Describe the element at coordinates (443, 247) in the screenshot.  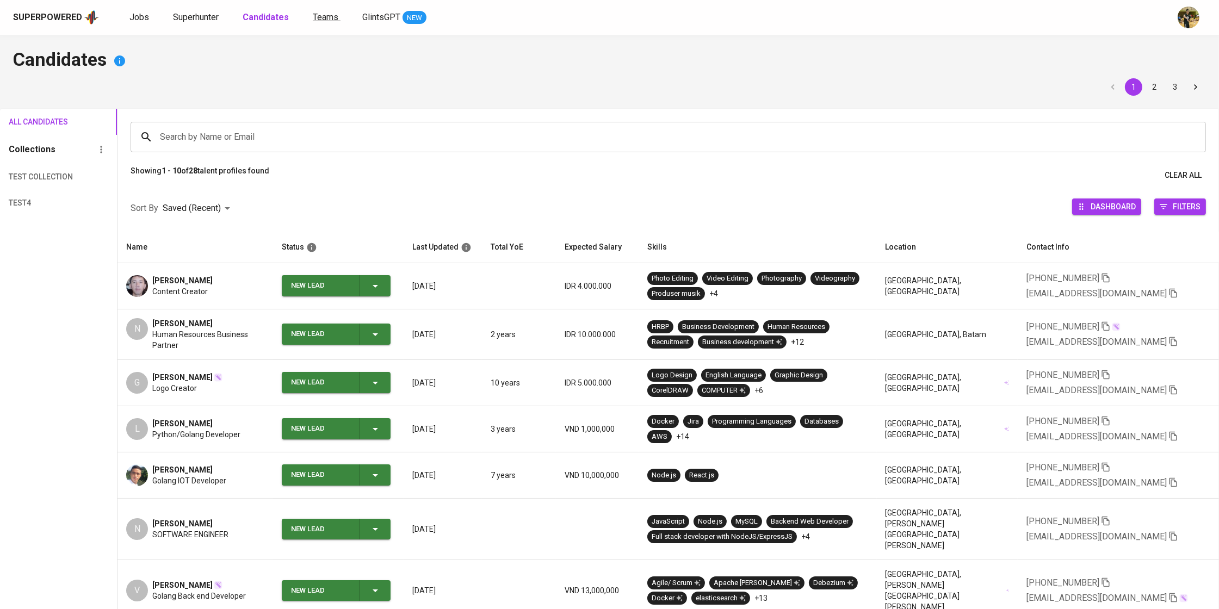
I see `th: Last Updated` at that location.